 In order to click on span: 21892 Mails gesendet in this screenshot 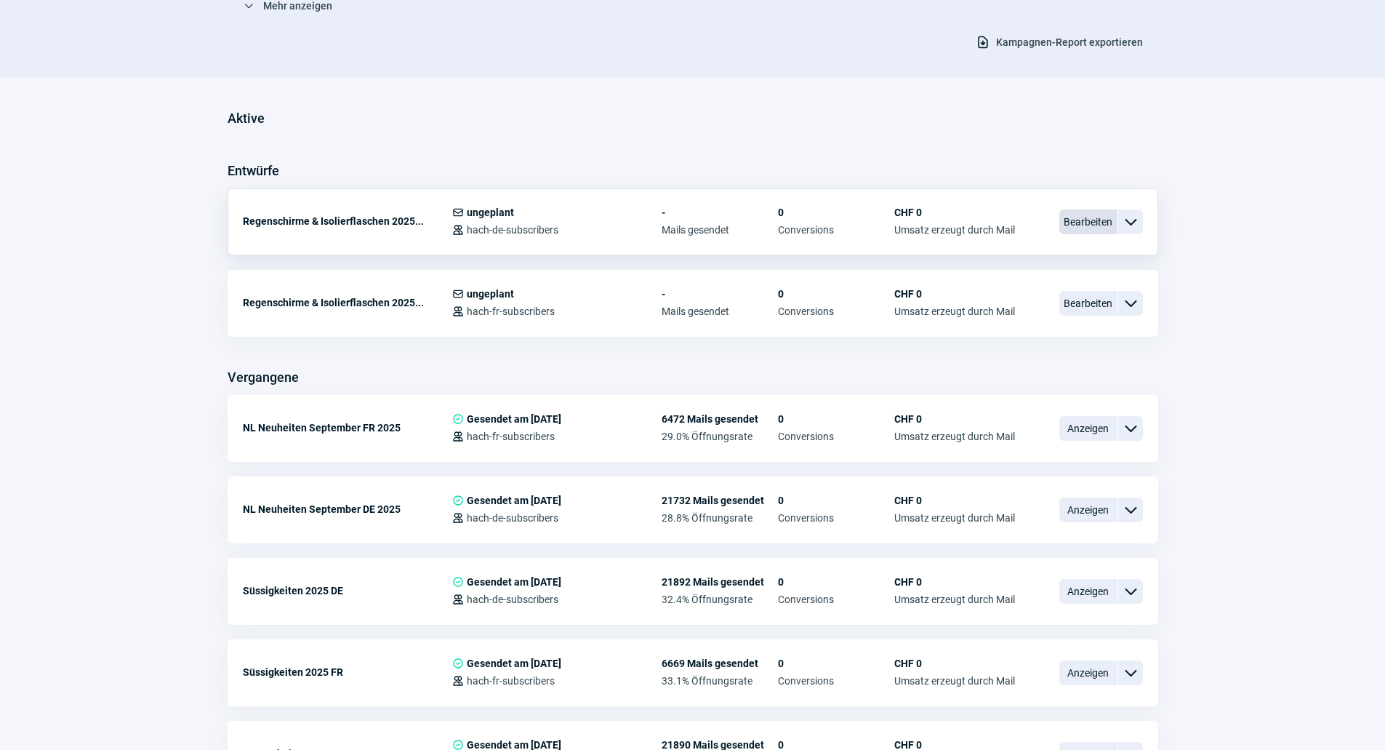, I will do `click(720, 582)`.